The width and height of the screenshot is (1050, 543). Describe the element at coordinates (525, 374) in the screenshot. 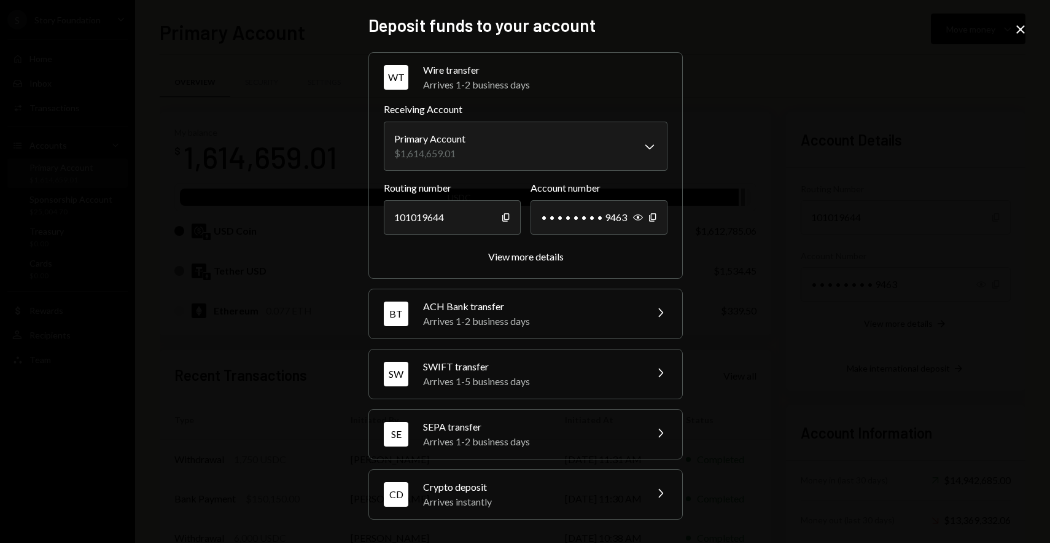

I see `button: SWSWIFT transferArrives 1-5 business days` at that location.